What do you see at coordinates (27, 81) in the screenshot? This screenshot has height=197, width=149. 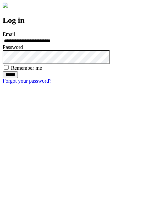 I see `a: Forgot your password?` at bounding box center [27, 81].